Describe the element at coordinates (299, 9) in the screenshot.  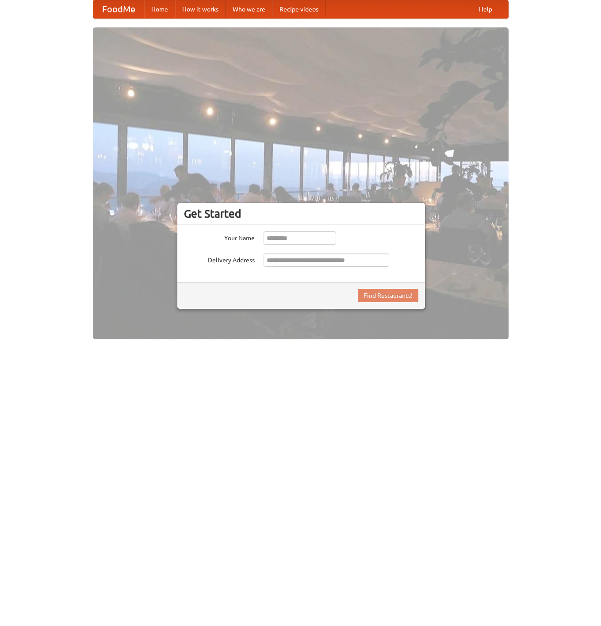
I see `a: Recipe videos` at that location.